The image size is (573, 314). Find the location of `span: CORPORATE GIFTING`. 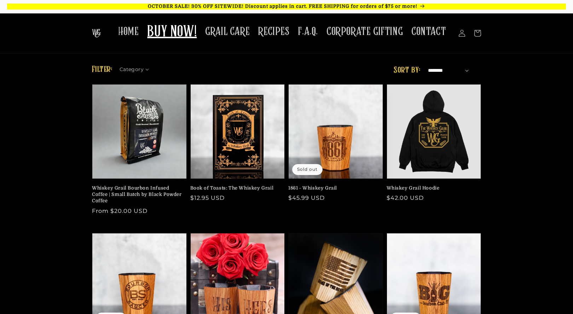

span: CORPORATE GIFTING is located at coordinates (364, 31).